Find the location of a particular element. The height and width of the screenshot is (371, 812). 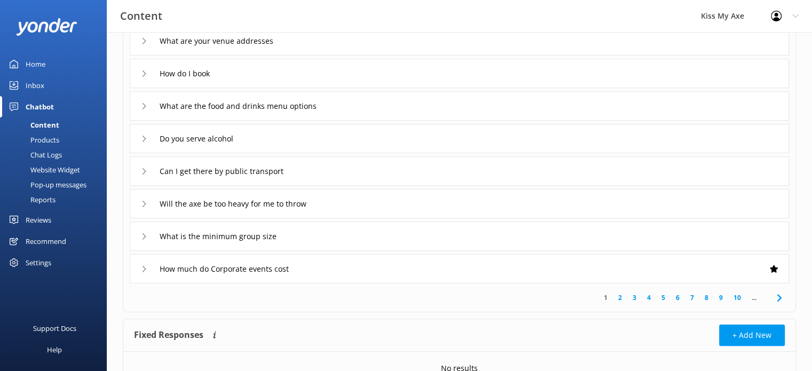

div: Support Docs is located at coordinates (54, 328).